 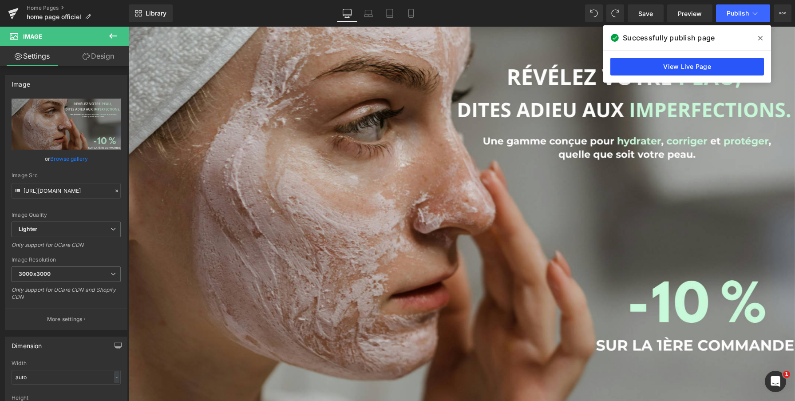 What do you see at coordinates (156, 13) in the screenshot?
I see `span: Library` at bounding box center [156, 13].